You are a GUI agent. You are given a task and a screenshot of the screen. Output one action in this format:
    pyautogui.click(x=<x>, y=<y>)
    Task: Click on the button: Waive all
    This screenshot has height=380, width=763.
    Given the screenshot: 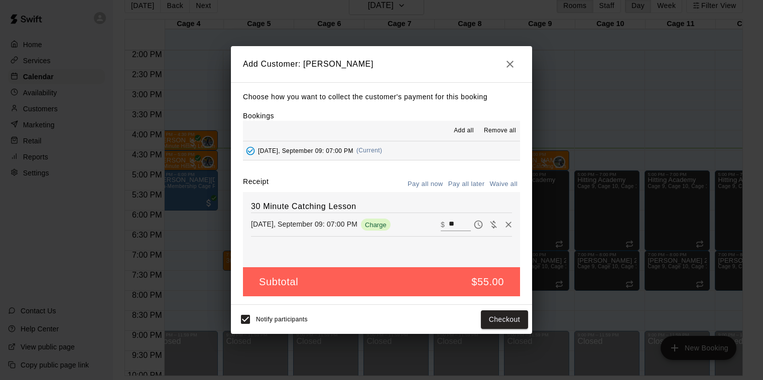 What is the action you would take?
    pyautogui.click(x=503, y=184)
    